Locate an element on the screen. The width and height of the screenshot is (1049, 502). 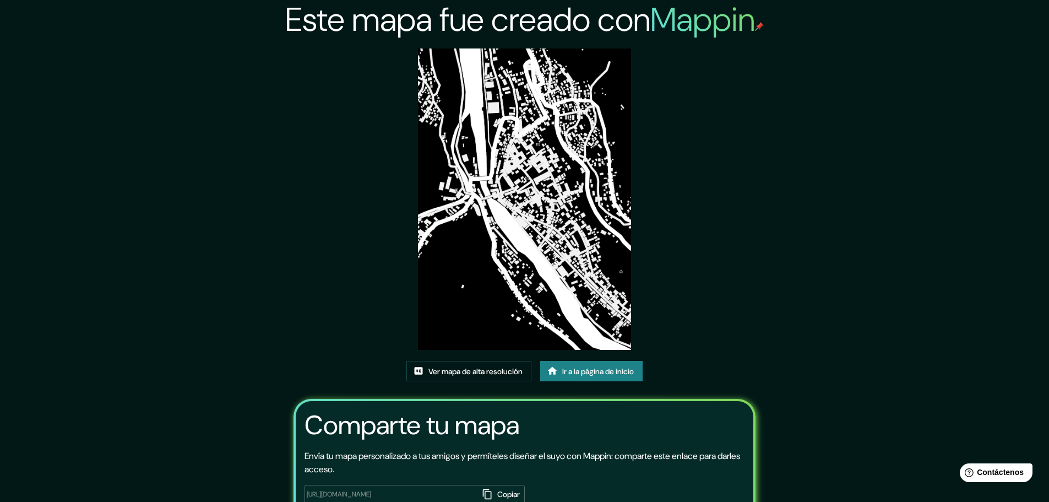
font: Comparte tu mapa is located at coordinates (412, 425).